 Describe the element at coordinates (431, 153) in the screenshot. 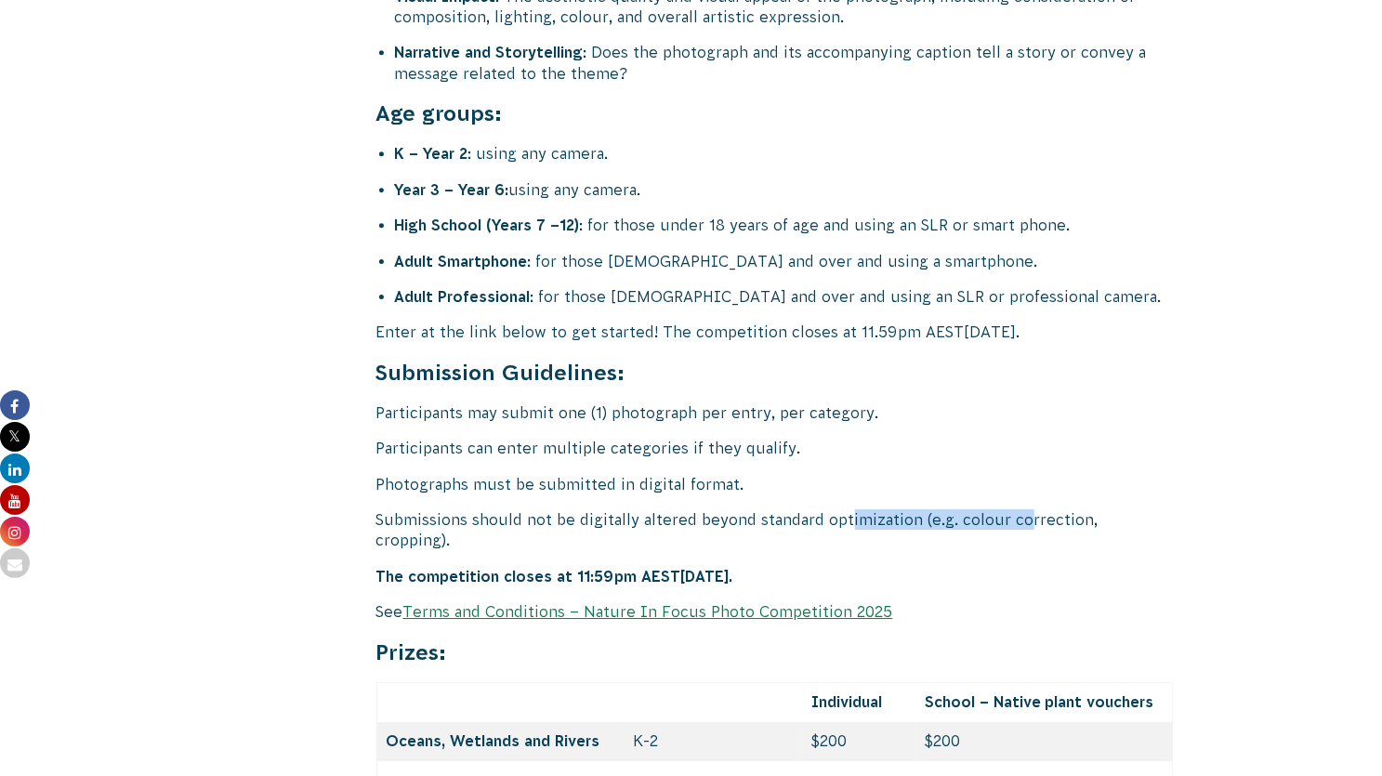

I see `strong: K – Year 2` at that location.